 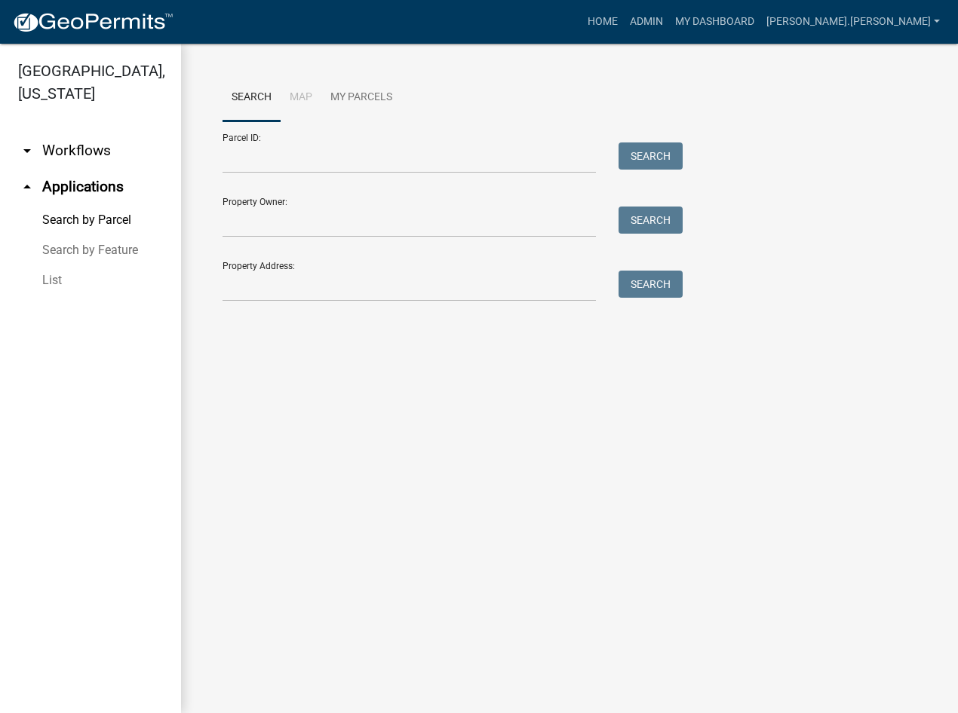 What do you see at coordinates (27, 187) in the screenshot?
I see `i: arrow_drop_up` at bounding box center [27, 187].